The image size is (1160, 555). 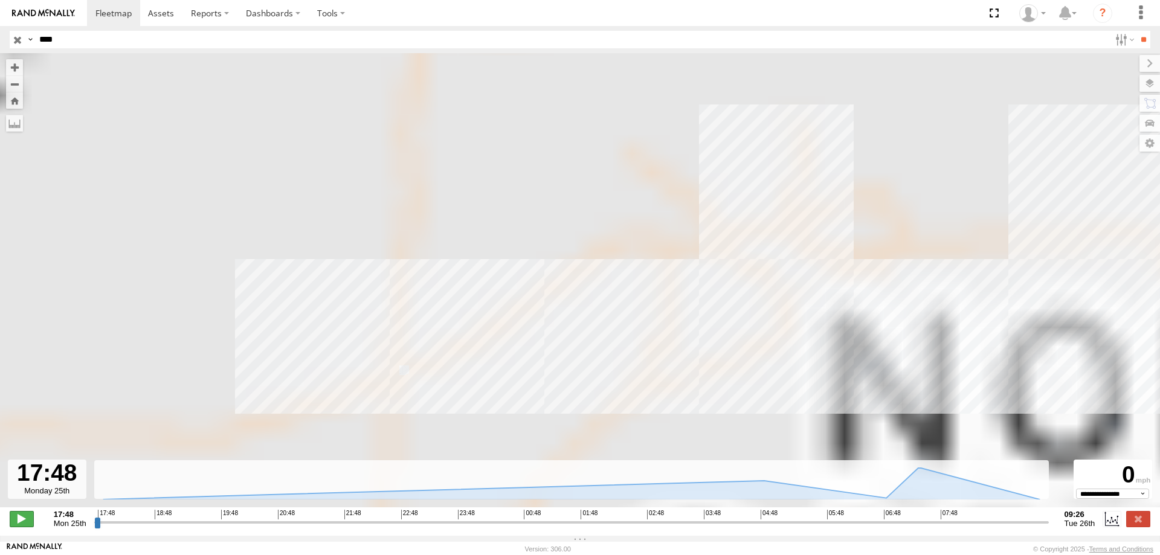 What do you see at coordinates (1093, 549) in the screenshot?
I see `div: © Copyright 2025 -` at bounding box center [1093, 549].